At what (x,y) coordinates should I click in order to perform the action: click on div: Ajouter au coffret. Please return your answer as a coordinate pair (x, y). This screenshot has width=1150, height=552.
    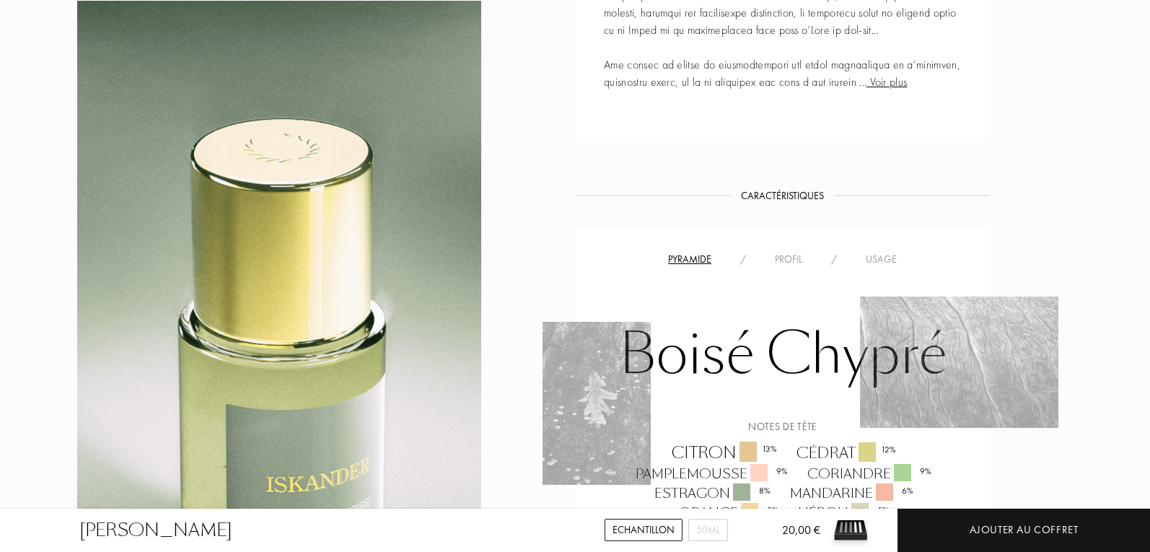
    Looking at the image, I should click on (1024, 530).